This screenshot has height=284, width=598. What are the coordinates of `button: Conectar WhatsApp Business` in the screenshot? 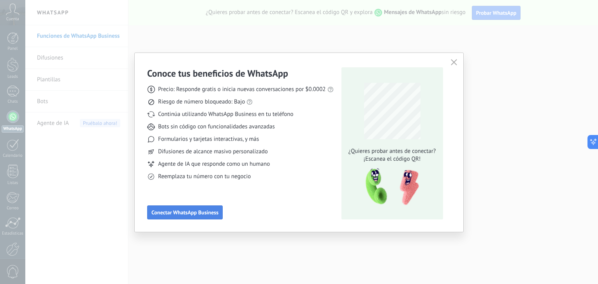 It's located at (185, 213).